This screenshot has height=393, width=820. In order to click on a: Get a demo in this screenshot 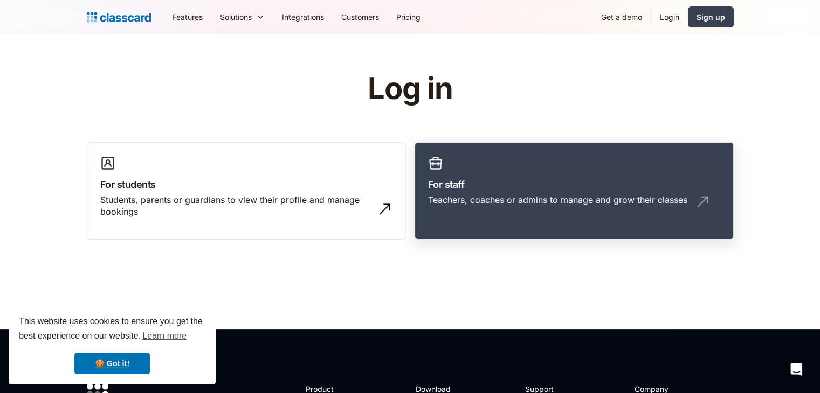, I will do `click(621, 17)`.